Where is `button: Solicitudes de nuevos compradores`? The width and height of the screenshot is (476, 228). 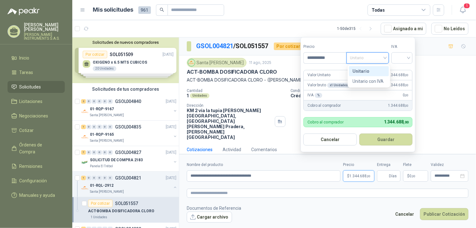
button: Solicitudes de nuevos compradores is located at coordinates (126, 42).